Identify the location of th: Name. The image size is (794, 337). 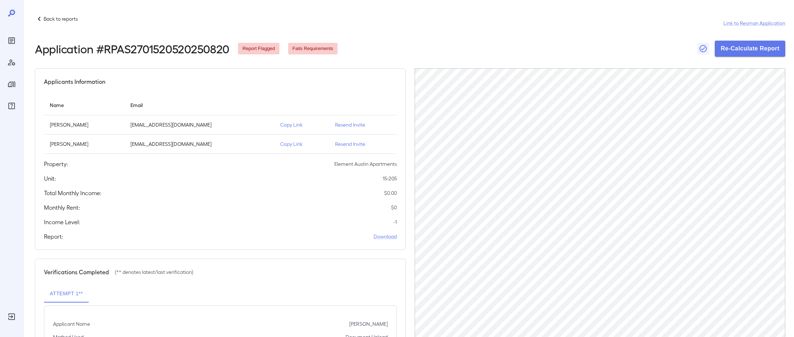
(84, 105).